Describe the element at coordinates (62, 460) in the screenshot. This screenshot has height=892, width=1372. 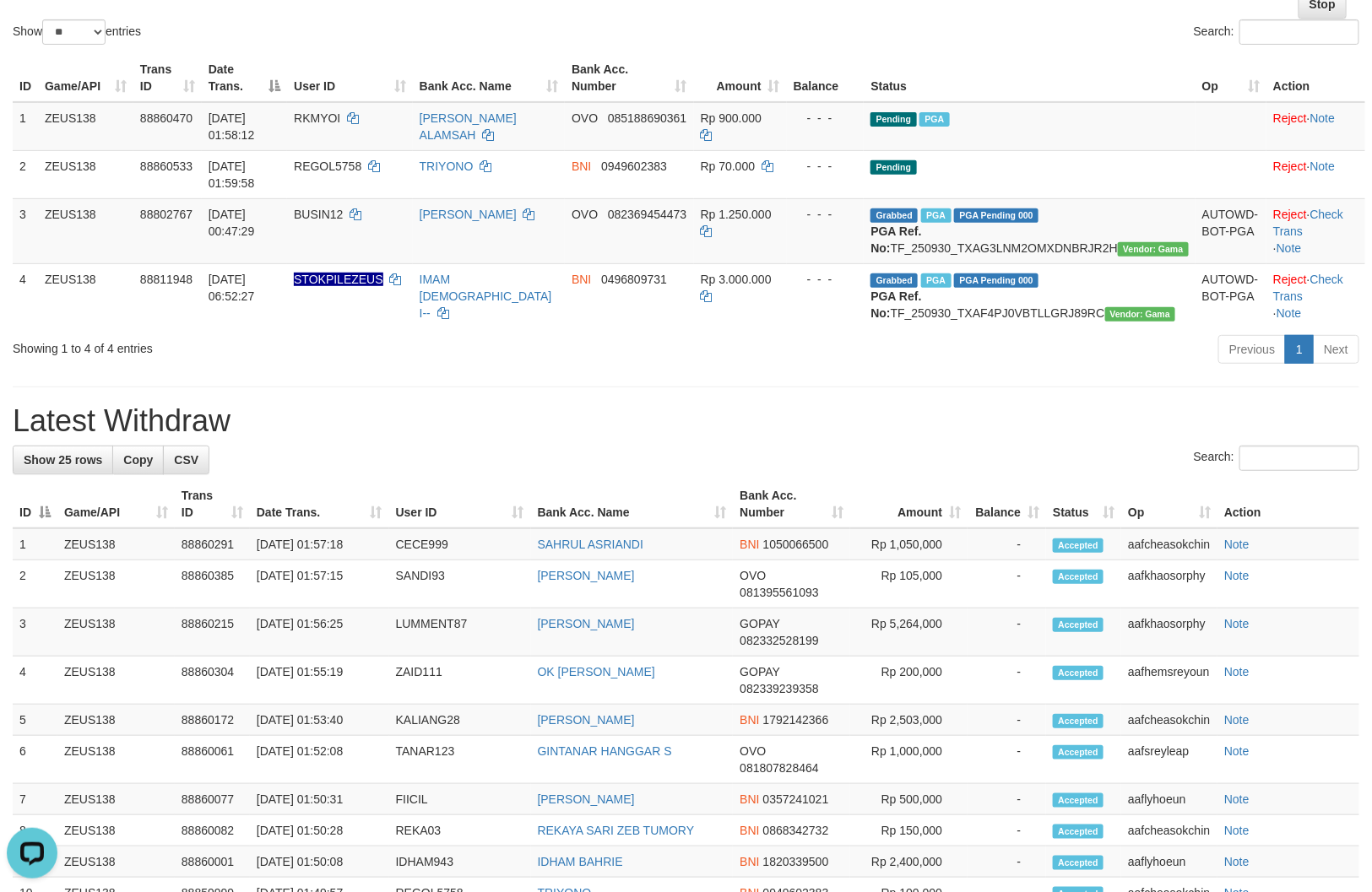
I see `a: Show 25 rows` at that location.